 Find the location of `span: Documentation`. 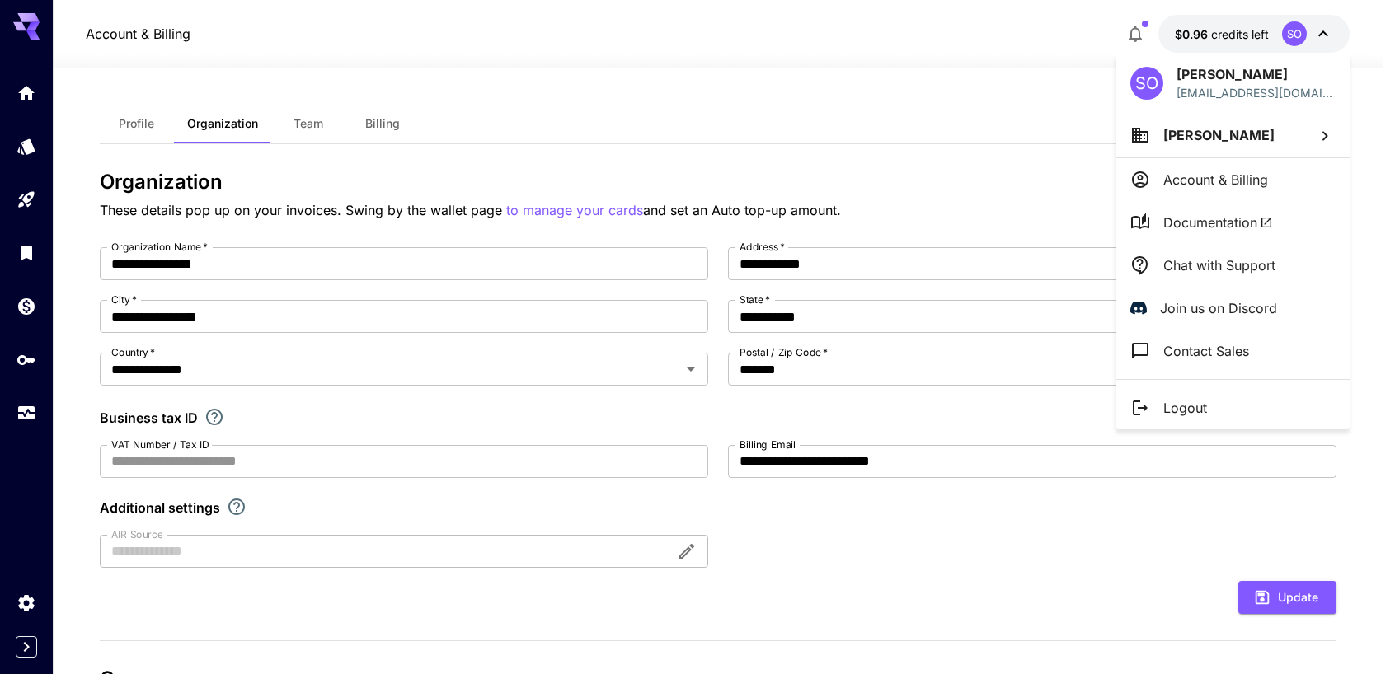

span: Documentation is located at coordinates (1218, 223).